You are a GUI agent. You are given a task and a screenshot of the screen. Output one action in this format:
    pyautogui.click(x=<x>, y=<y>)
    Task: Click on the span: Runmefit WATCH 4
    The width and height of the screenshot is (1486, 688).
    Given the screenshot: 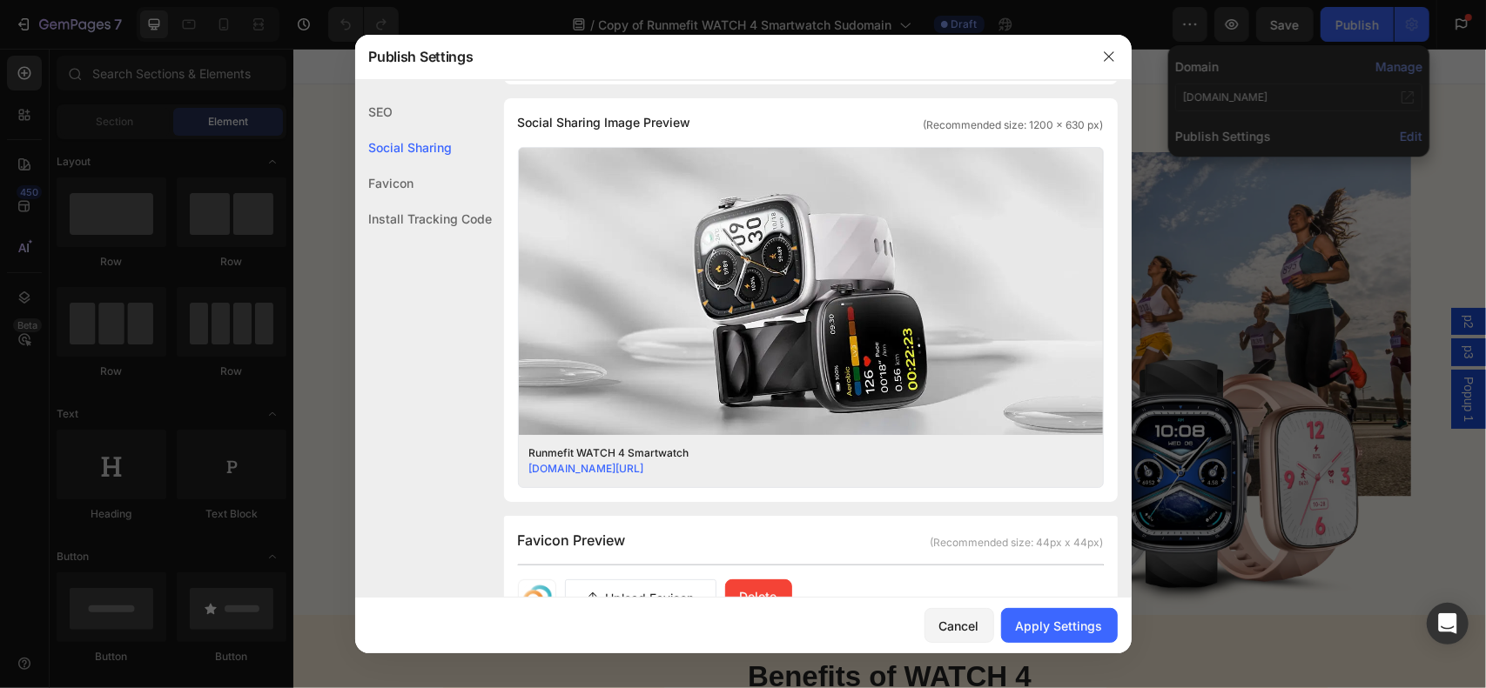 What is the action you would take?
    pyautogui.click(x=245, y=178)
    